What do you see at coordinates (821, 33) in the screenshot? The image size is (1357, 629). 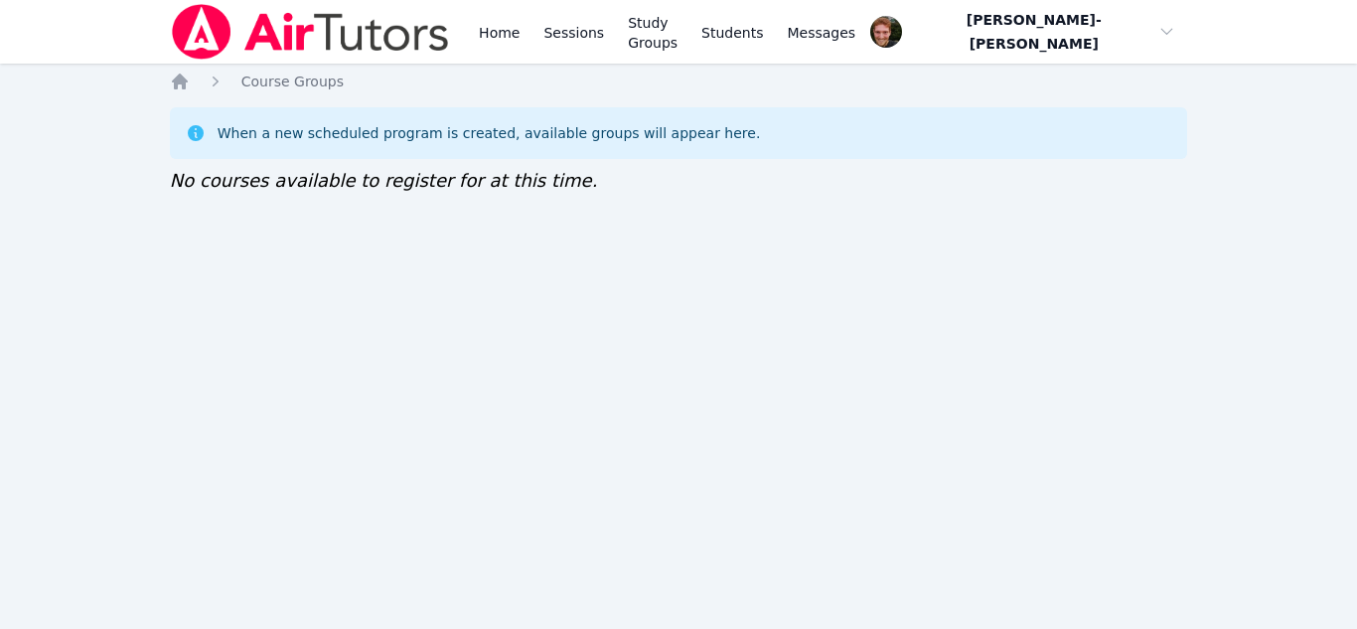 I see `span: Messages` at bounding box center [821, 33].